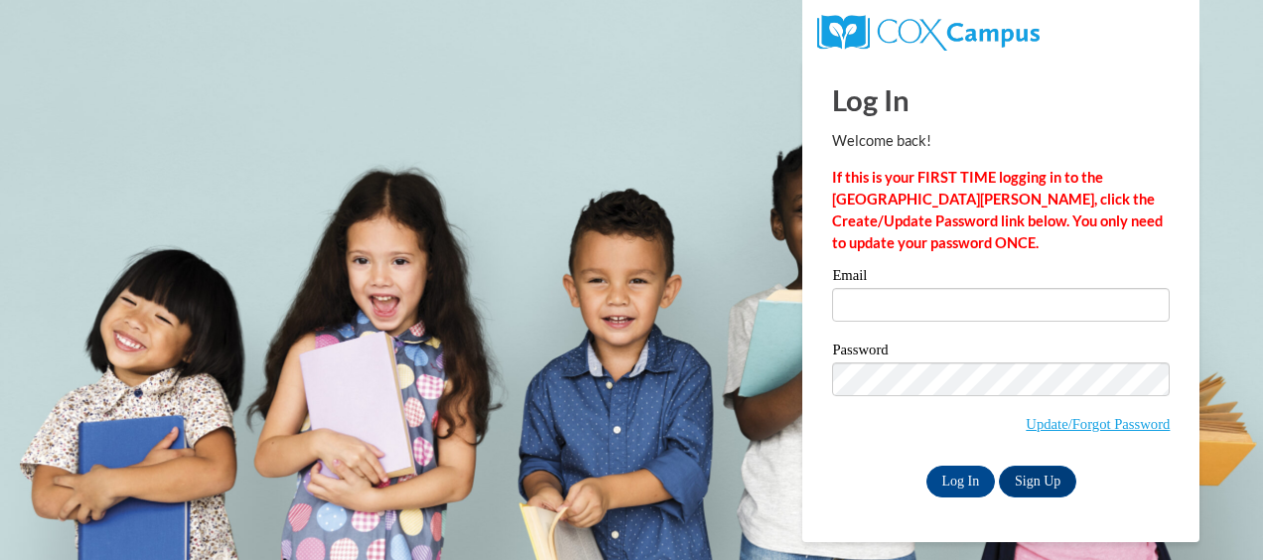 This screenshot has height=560, width=1263. I want to click on p: Welcome back!, so click(1001, 141).